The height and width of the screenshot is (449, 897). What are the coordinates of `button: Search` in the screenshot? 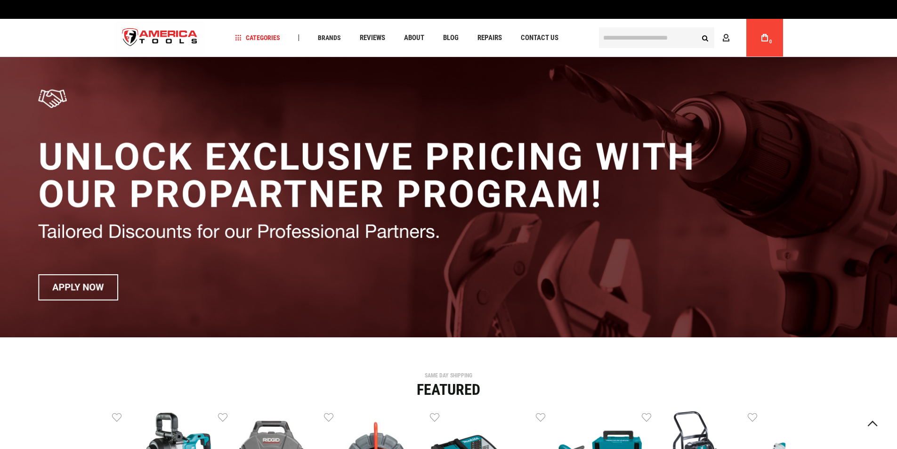 It's located at (705, 38).